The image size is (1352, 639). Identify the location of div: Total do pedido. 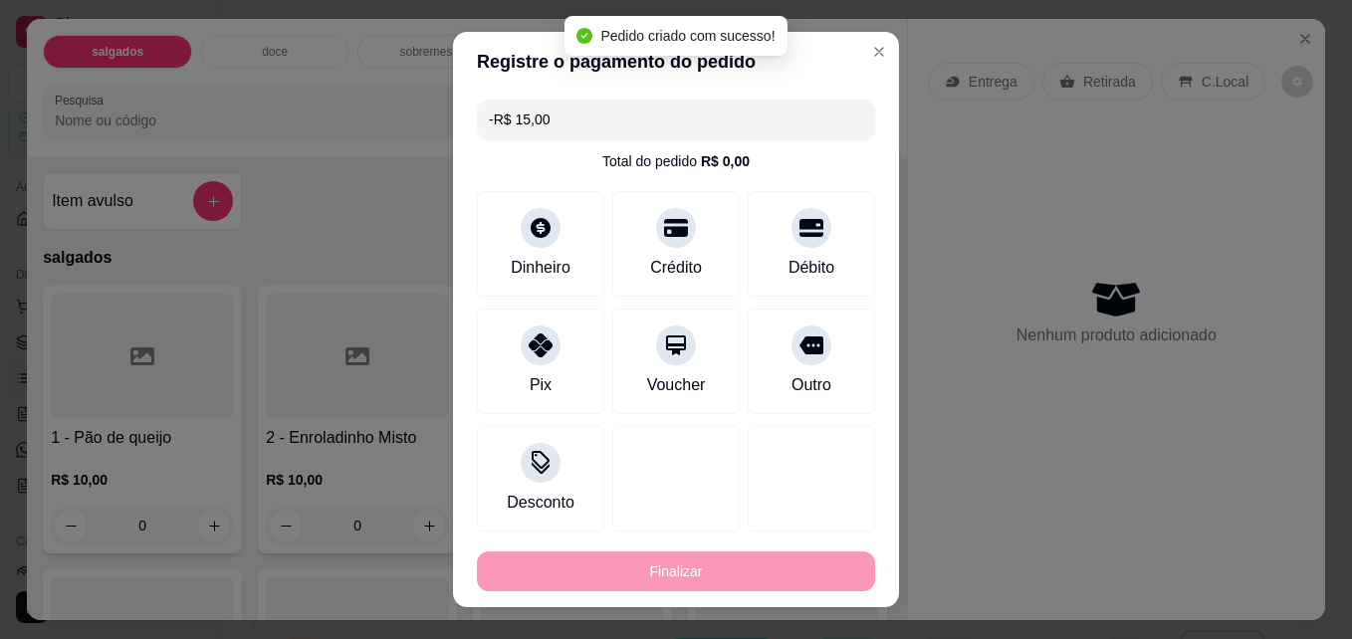
(676, 161).